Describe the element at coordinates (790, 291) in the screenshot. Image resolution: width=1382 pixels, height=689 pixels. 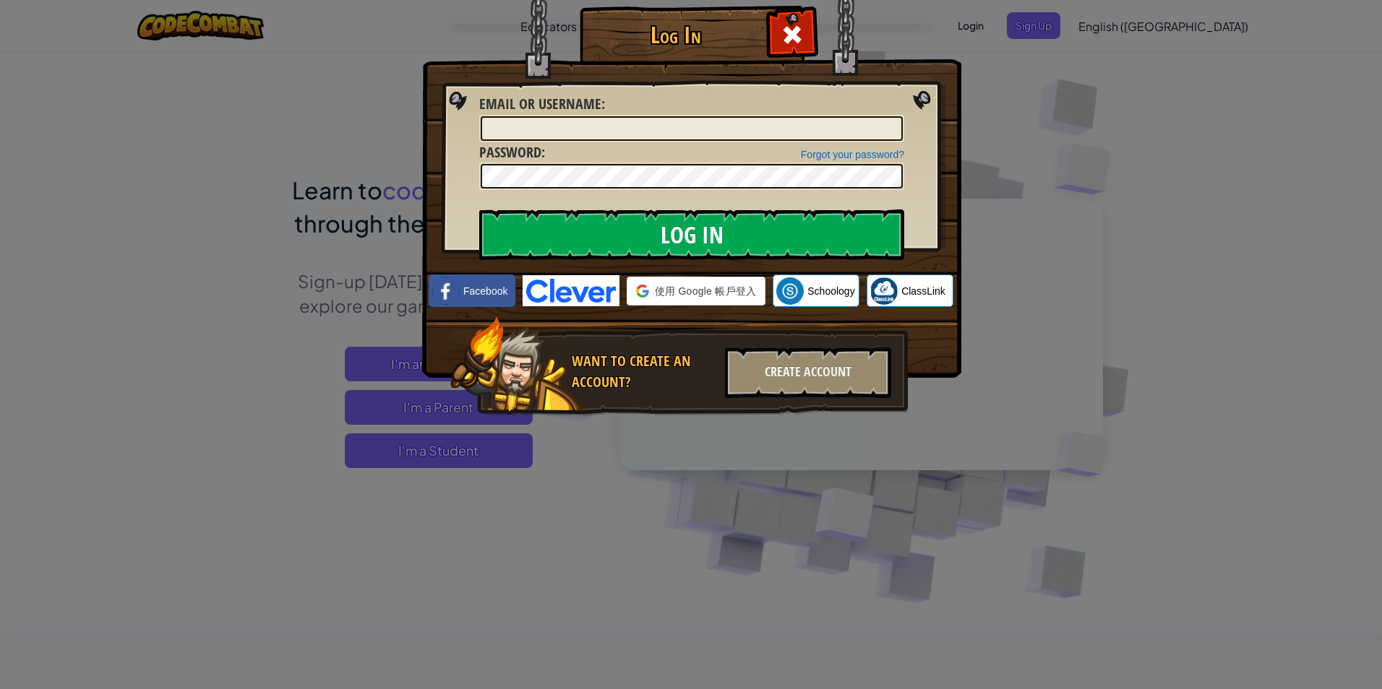
I see `img: schoology.png` at that location.